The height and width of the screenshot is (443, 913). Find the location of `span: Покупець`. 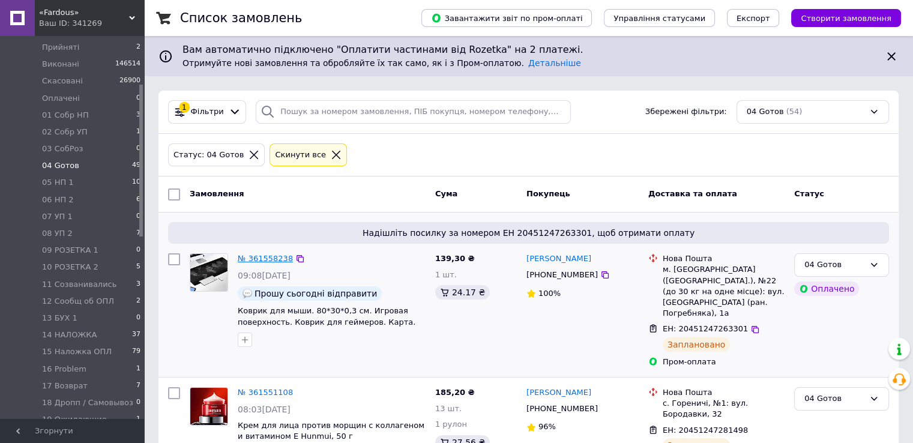

span: Покупець is located at coordinates (548, 193).